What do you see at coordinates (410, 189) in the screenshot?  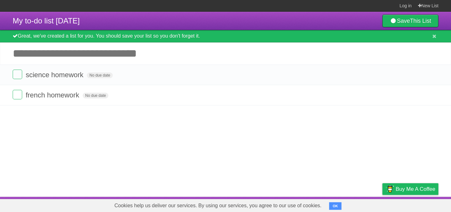 I see `a: Buy me a coffee` at bounding box center [410, 189].